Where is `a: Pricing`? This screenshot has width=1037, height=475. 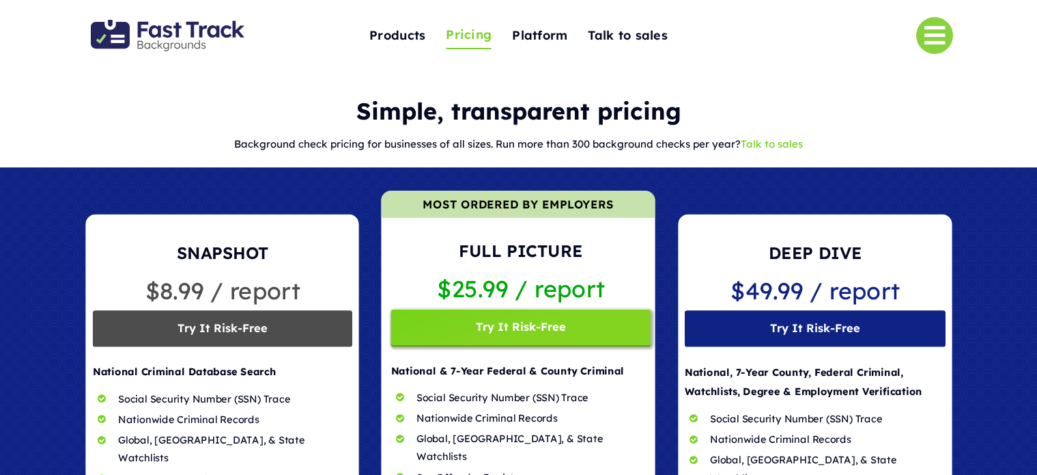
a: Pricing is located at coordinates (469, 36).